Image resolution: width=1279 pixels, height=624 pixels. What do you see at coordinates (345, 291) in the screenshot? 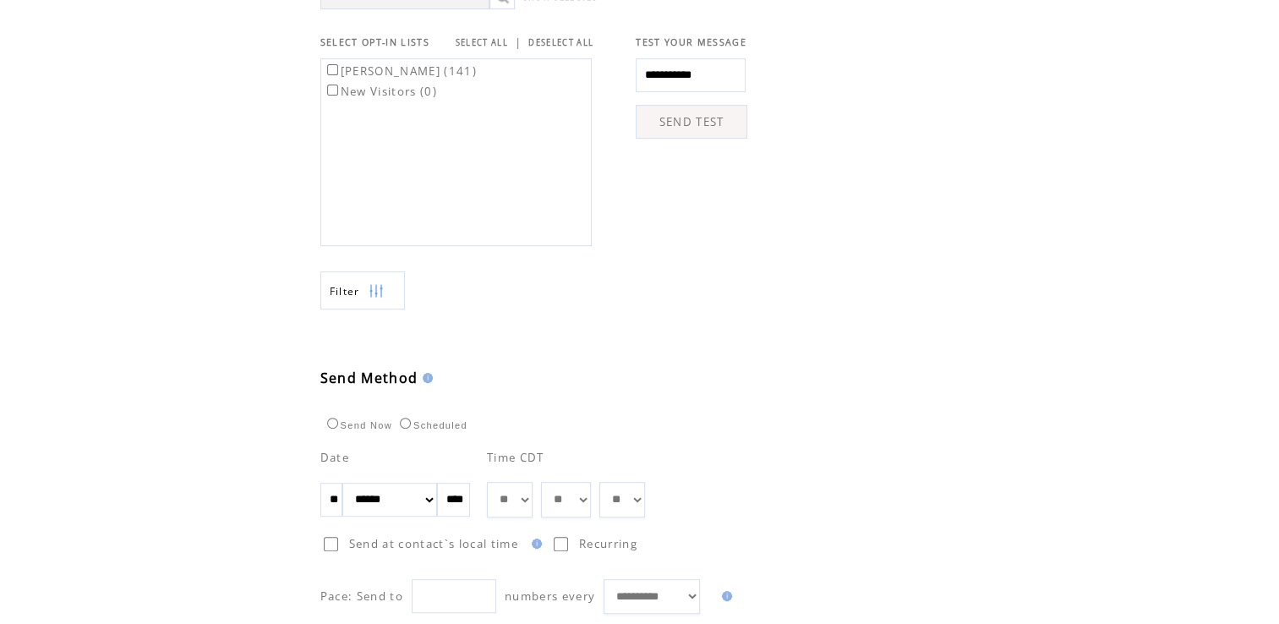
I see `span: Show filters` at bounding box center [345, 291].